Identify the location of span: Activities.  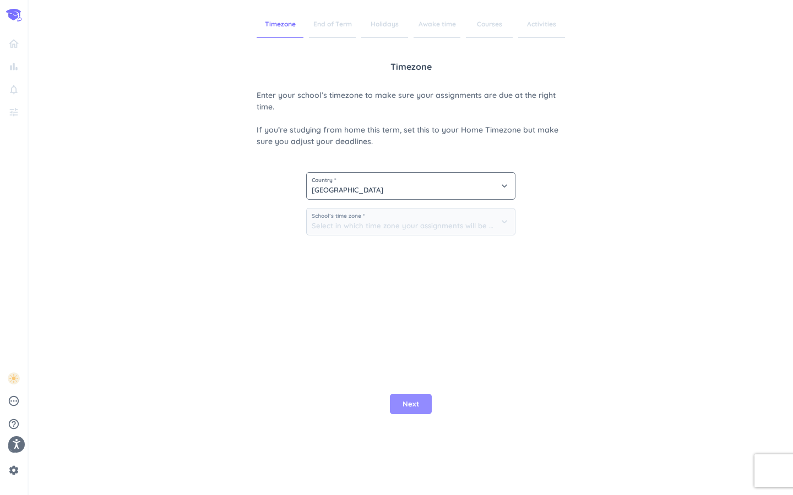
(541, 24).